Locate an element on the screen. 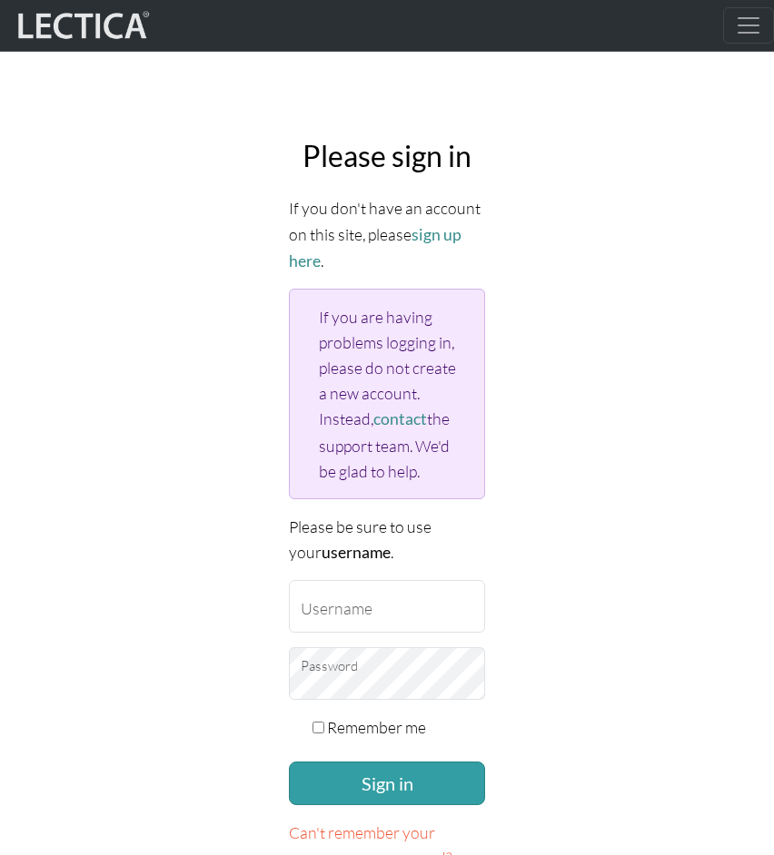  h2: Please sign in is located at coordinates (387, 156).